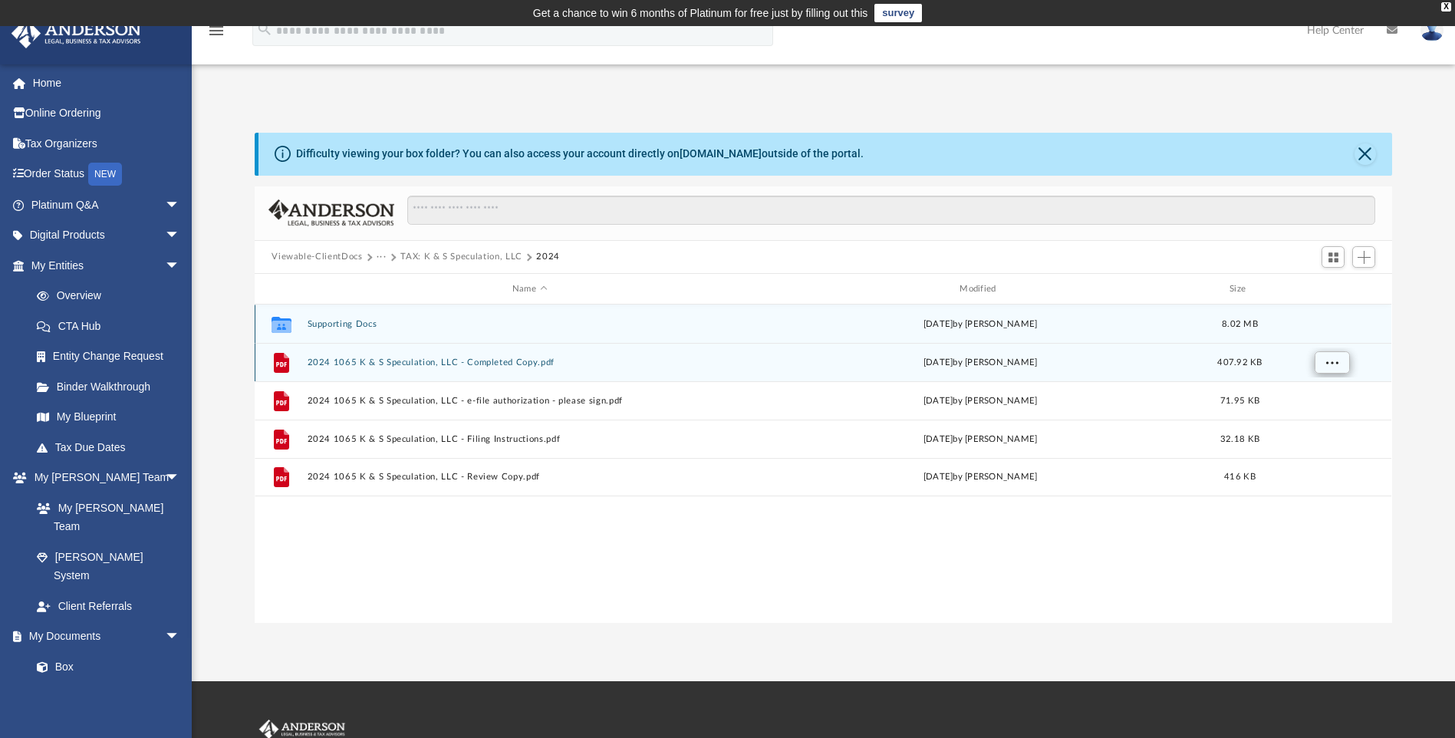 The height and width of the screenshot is (738, 1455). Describe the element at coordinates (76, 33) in the screenshot. I see `img: Anderson Advisors Platinum Portal` at that location.